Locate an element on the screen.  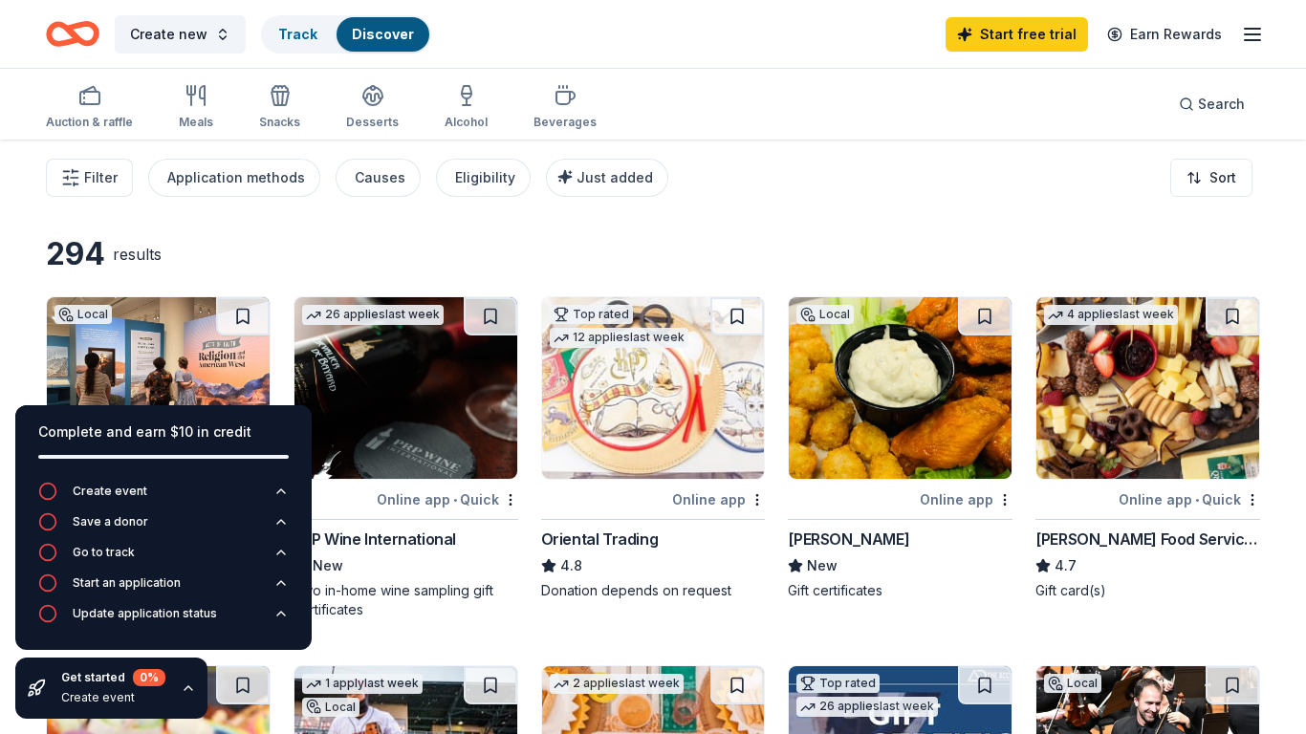
div: Two in-home wine sampling gift certificates is located at coordinates (405, 600).